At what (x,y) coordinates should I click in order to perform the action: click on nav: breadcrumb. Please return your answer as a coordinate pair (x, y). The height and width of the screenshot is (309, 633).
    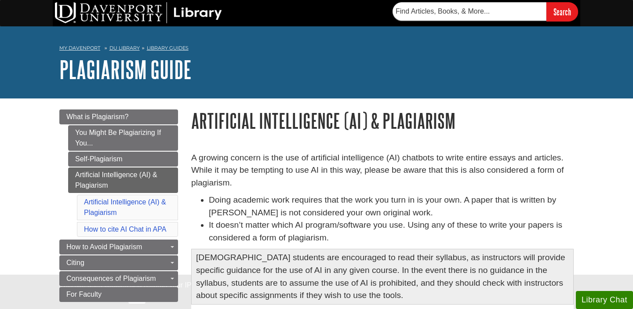
    Looking at the image, I should click on (316, 49).